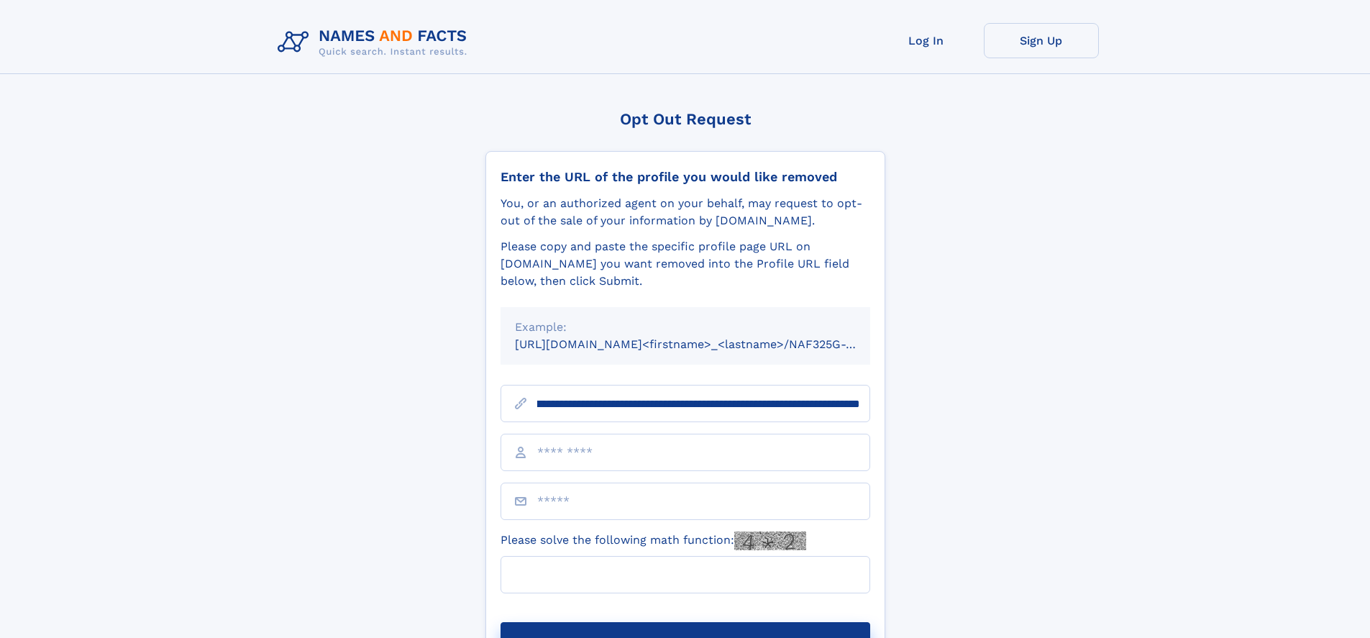  What do you see at coordinates (686, 119) in the screenshot?
I see `div: Opt Out Request` at bounding box center [686, 119].